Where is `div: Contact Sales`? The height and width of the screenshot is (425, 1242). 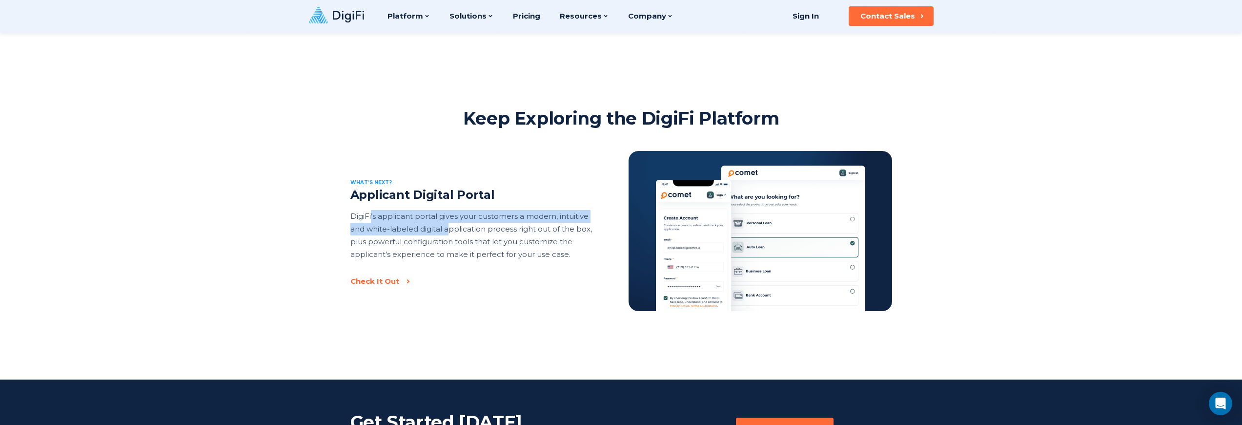
div: Contact Sales is located at coordinates (888, 16).